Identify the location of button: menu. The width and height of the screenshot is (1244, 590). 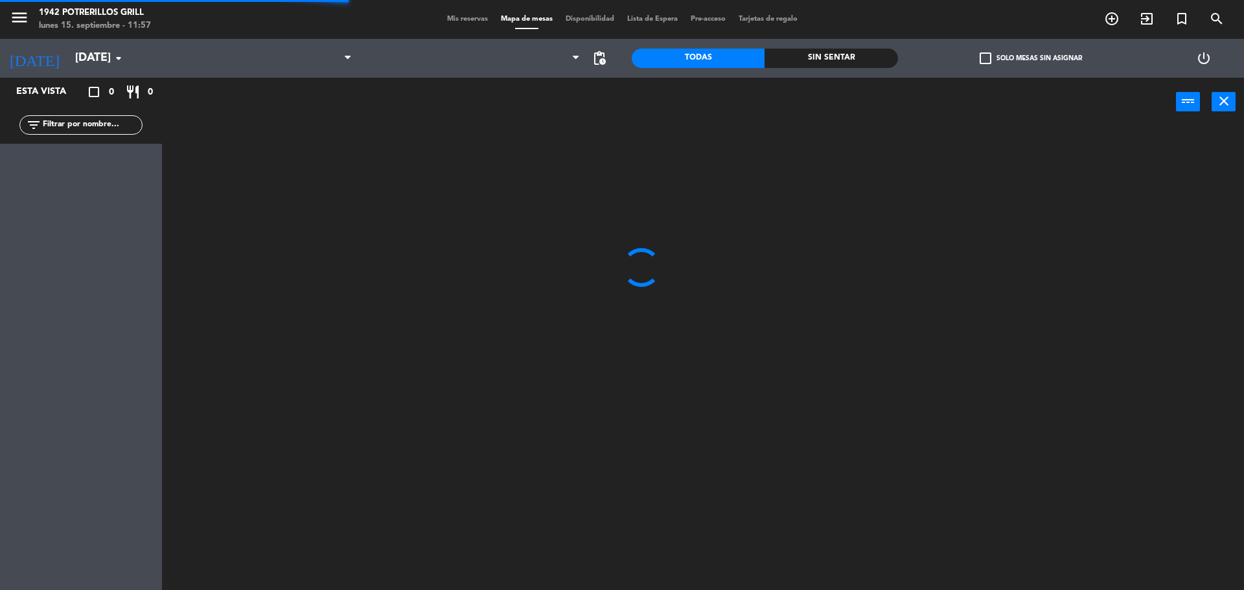
(19, 19).